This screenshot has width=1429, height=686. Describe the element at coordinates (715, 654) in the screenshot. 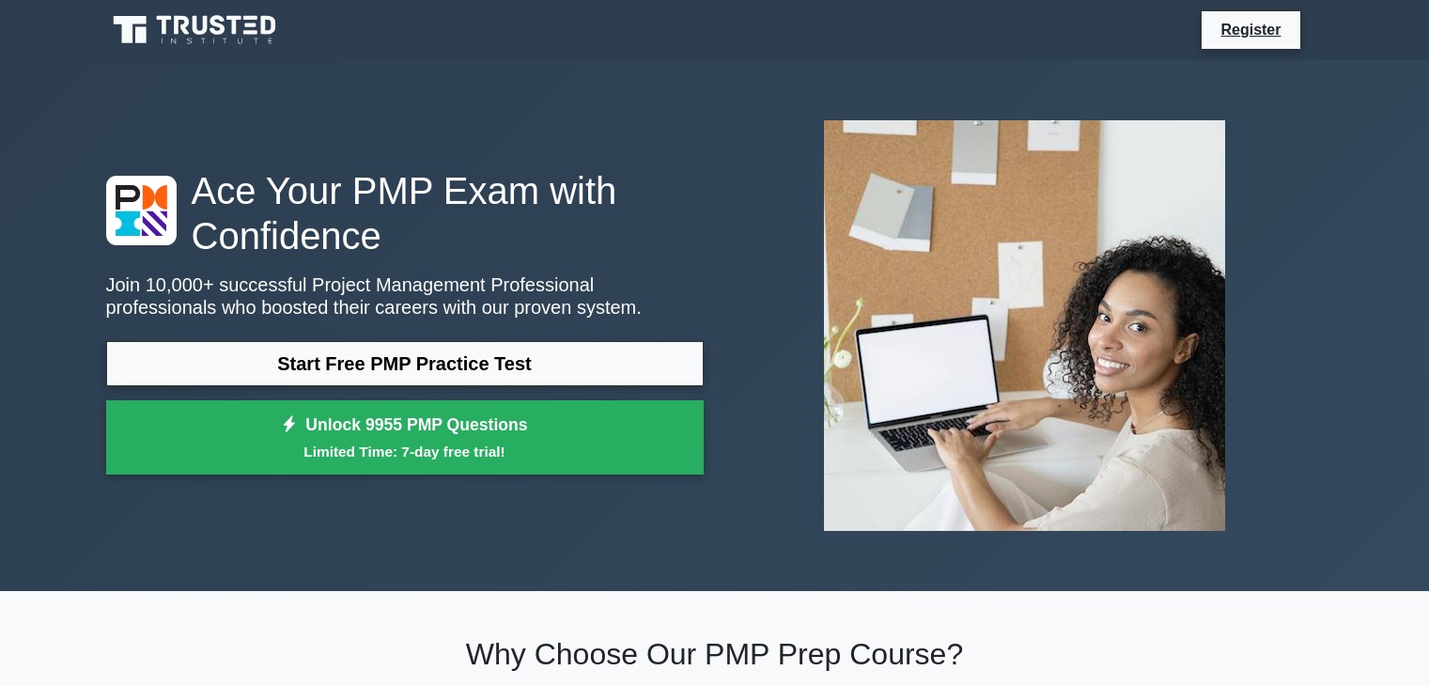

I see `h2: Why Choose Our PMP Prep Course?` at that location.